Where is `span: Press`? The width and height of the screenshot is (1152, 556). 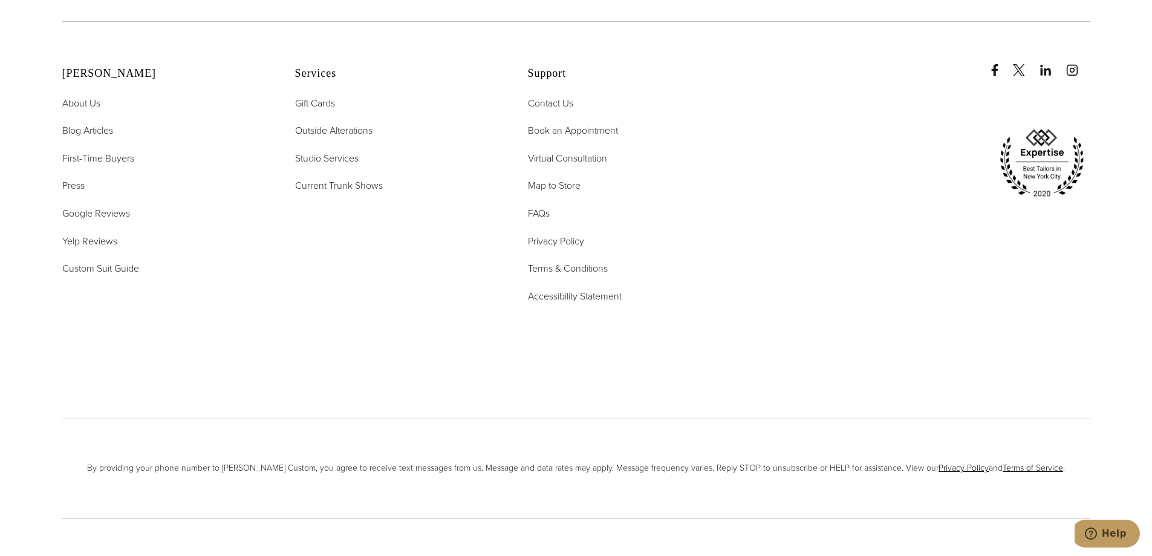
span: Press is located at coordinates (73, 185).